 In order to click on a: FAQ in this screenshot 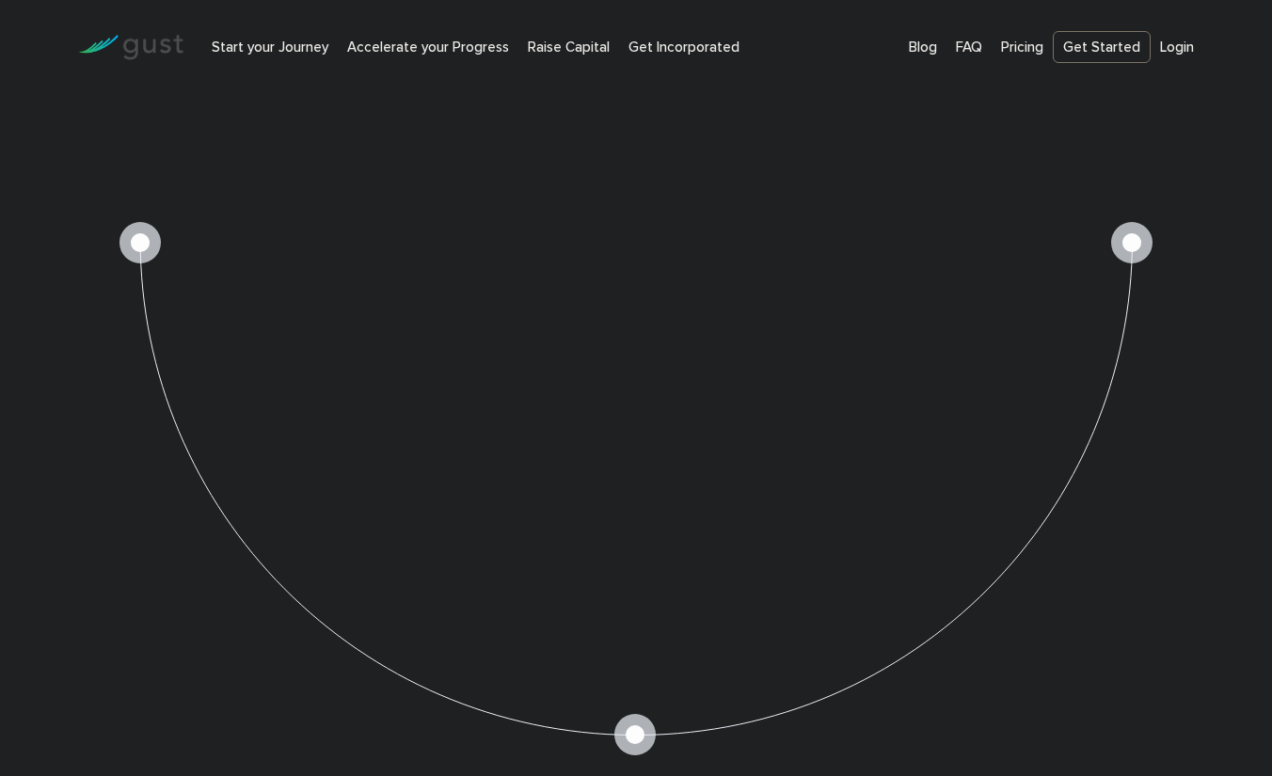, I will do `click(969, 47)`.